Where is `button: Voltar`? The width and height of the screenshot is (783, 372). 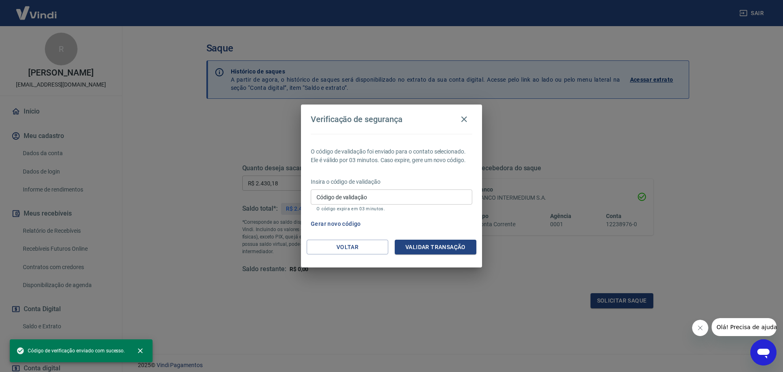
button: Voltar is located at coordinates (348, 247).